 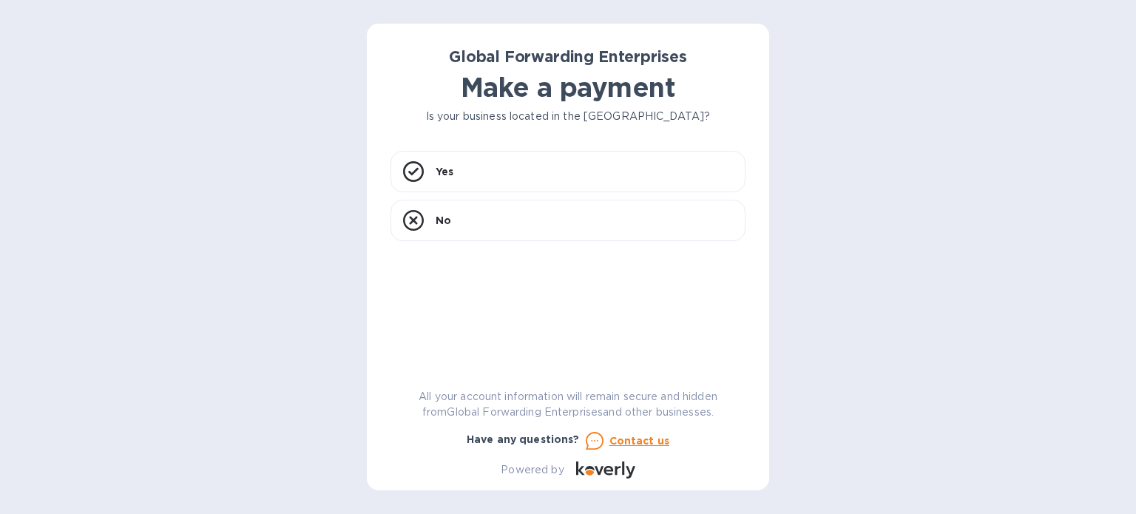 I want to click on h1: Make a payment, so click(x=568, y=87).